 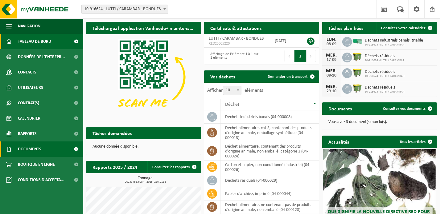 What do you see at coordinates (41, 180) in the screenshot?
I see `span: Conditions d'accepta...` at bounding box center [41, 180].